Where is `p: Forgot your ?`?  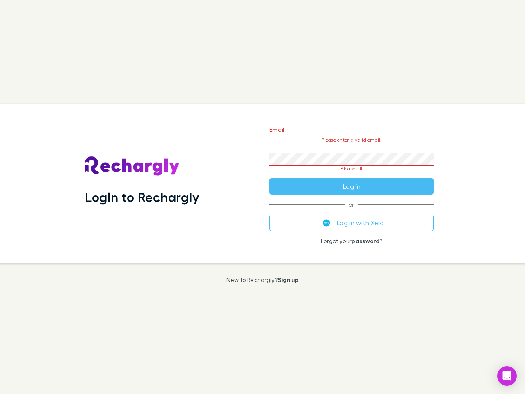 p: Forgot your ? is located at coordinates (352, 241).